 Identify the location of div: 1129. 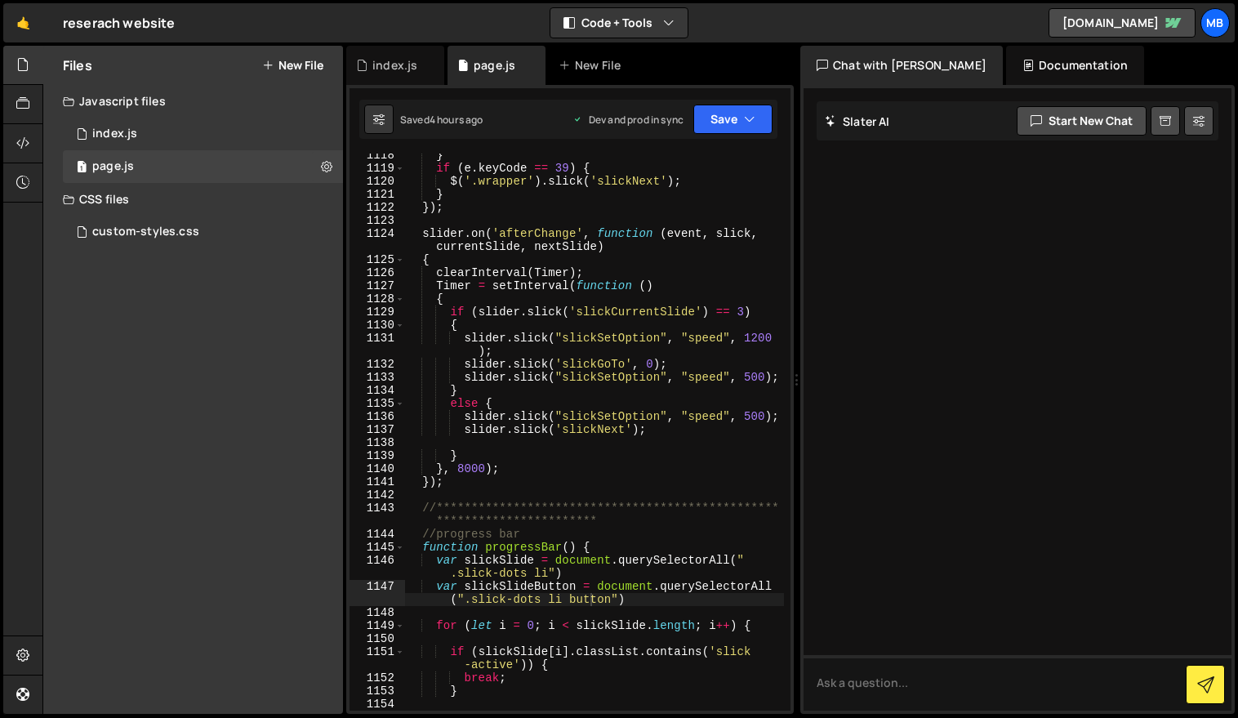
(377, 312).